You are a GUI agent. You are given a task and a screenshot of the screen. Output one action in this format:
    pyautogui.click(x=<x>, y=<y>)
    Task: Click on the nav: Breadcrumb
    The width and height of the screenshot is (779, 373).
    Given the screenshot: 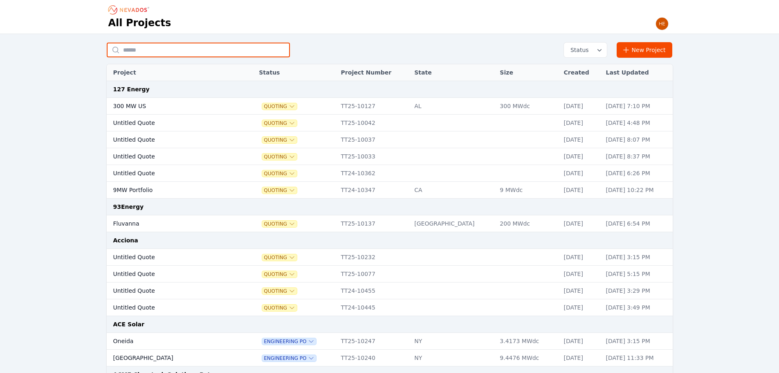 What is the action you would take?
    pyautogui.click(x=130, y=10)
    